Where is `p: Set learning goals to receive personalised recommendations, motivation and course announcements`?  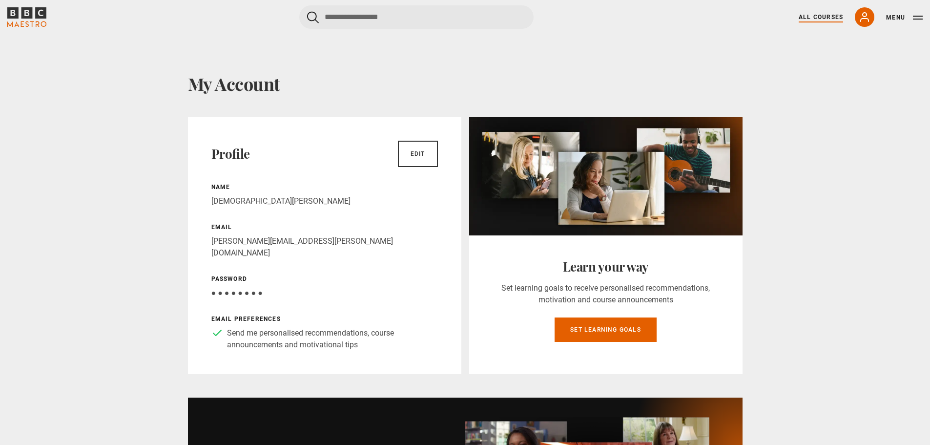 p: Set learning goals to receive personalised recommendations, motivation and course announcements is located at coordinates (606, 294).